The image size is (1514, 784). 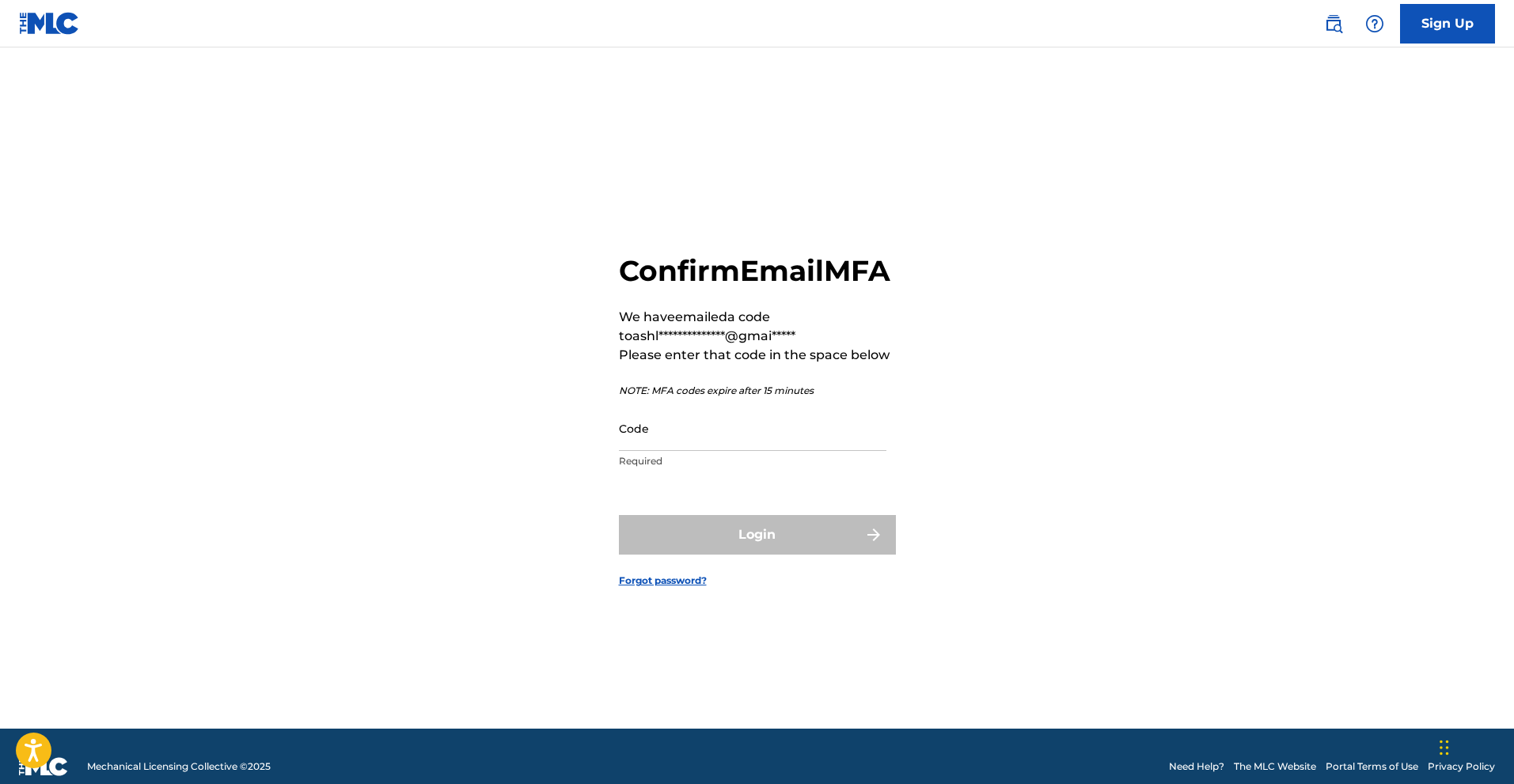 I want to click on p: NOTE: MFA codes expire after 15 minutes, so click(x=757, y=391).